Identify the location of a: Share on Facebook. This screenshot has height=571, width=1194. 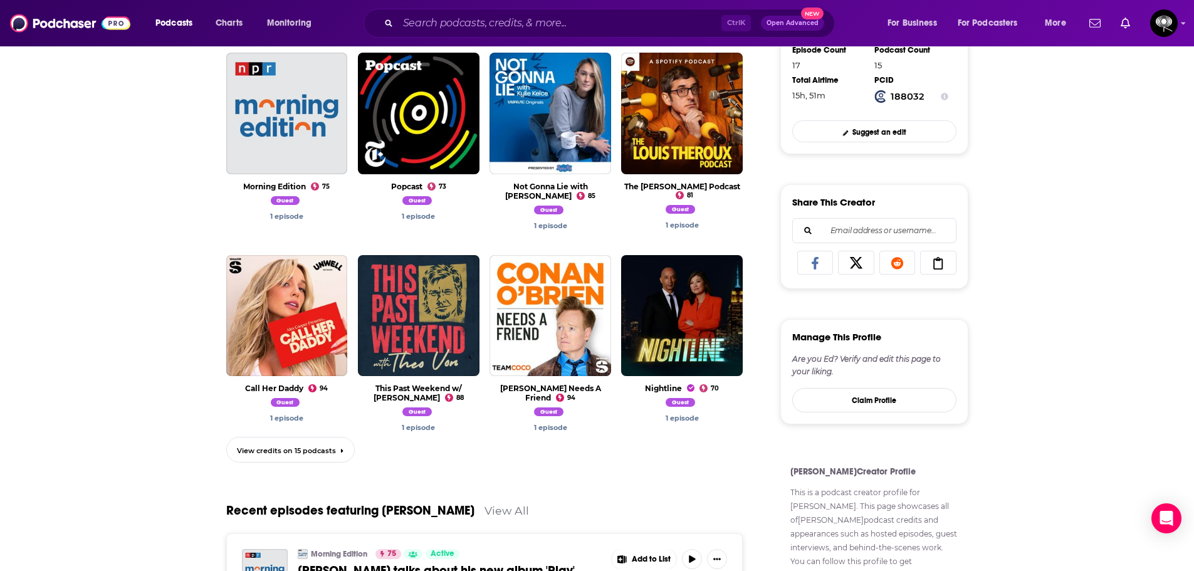
(816, 263).